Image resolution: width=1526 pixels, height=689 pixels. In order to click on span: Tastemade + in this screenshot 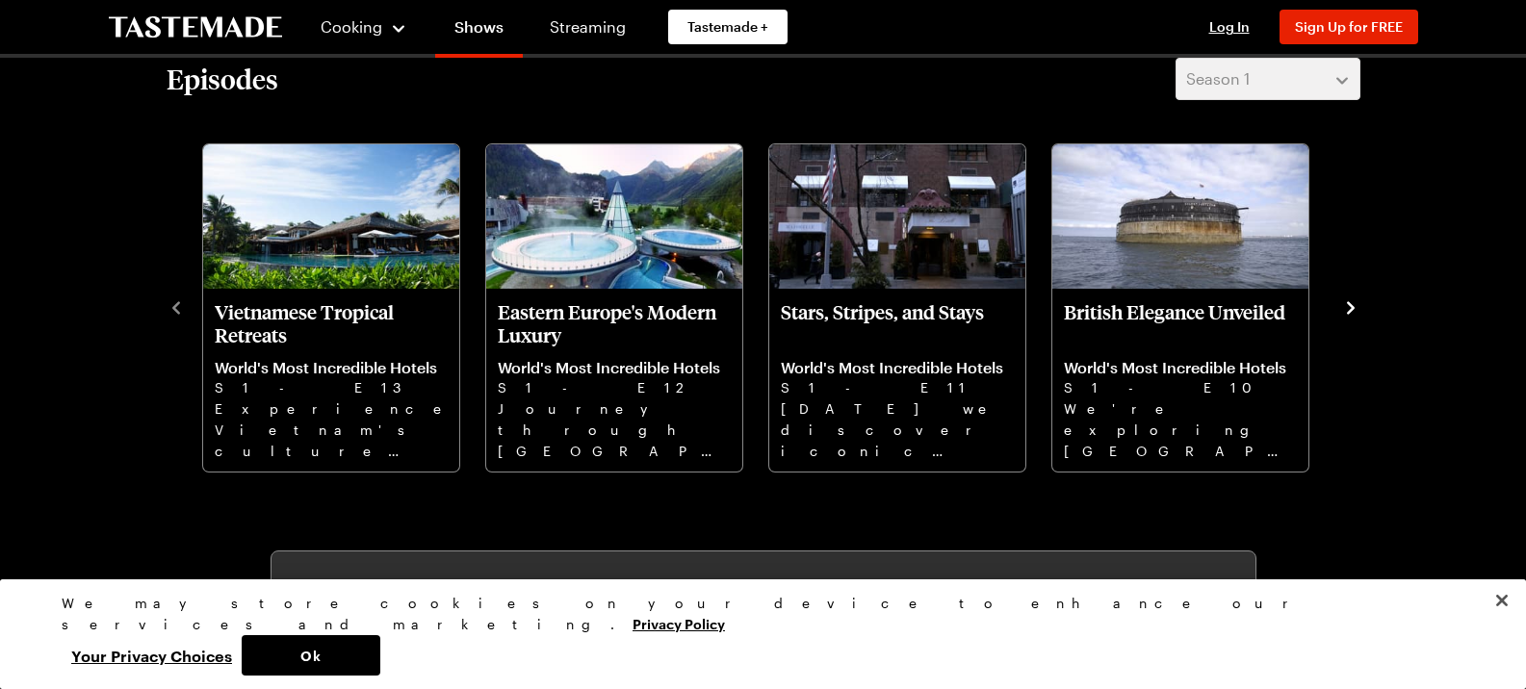, I will do `click(728, 27)`.